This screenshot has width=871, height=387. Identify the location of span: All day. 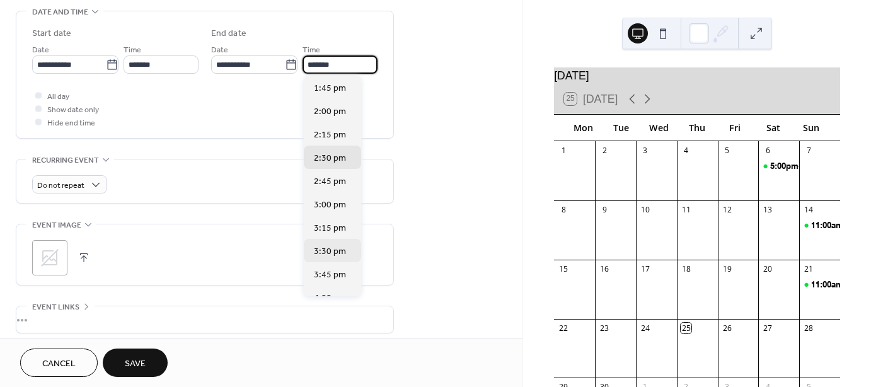
(58, 96).